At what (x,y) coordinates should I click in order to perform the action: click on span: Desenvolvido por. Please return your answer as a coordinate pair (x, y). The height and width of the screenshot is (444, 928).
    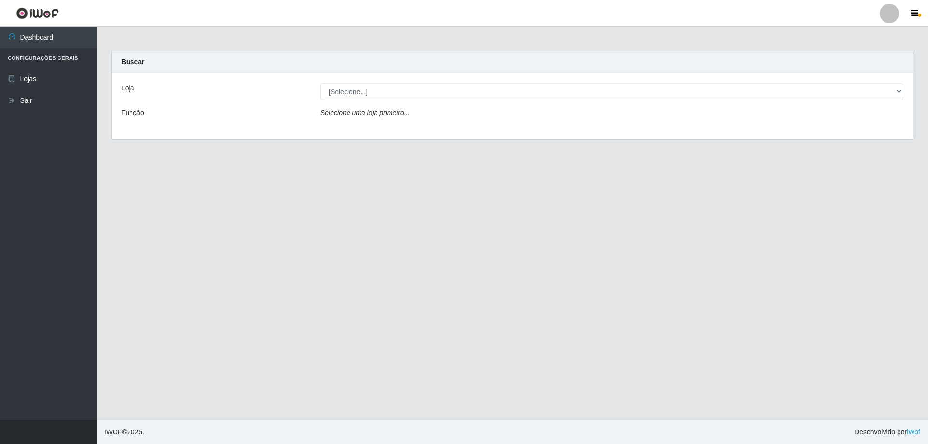
    Looking at the image, I should click on (888, 432).